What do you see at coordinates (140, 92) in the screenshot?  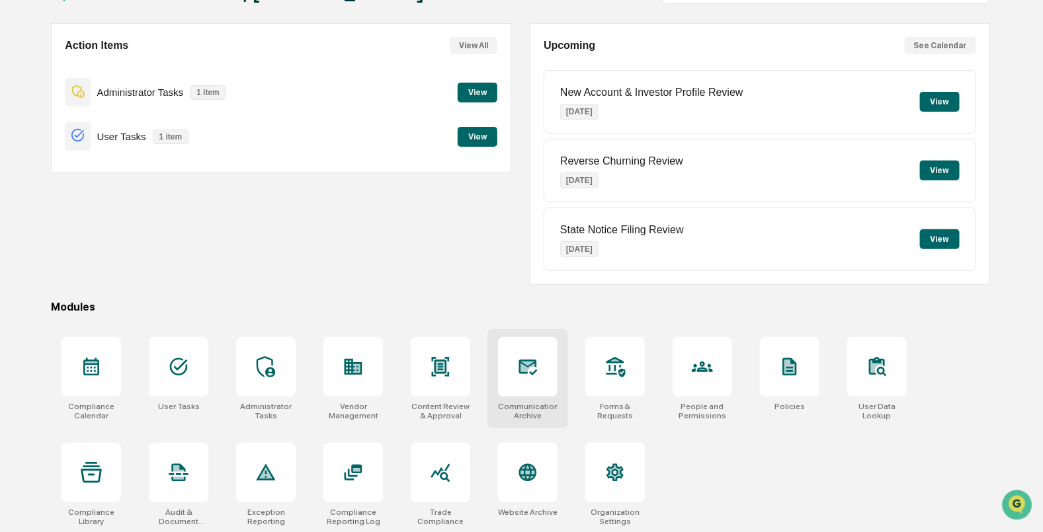 I see `p: Administrator Tasks` at bounding box center [140, 92].